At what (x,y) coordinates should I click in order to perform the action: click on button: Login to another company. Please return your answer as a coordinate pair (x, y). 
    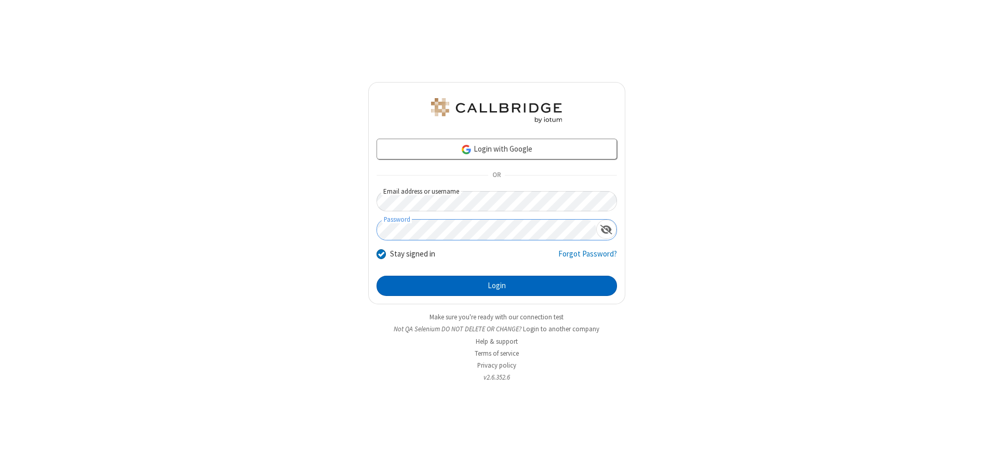
    Looking at the image, I should click on (561, 329).